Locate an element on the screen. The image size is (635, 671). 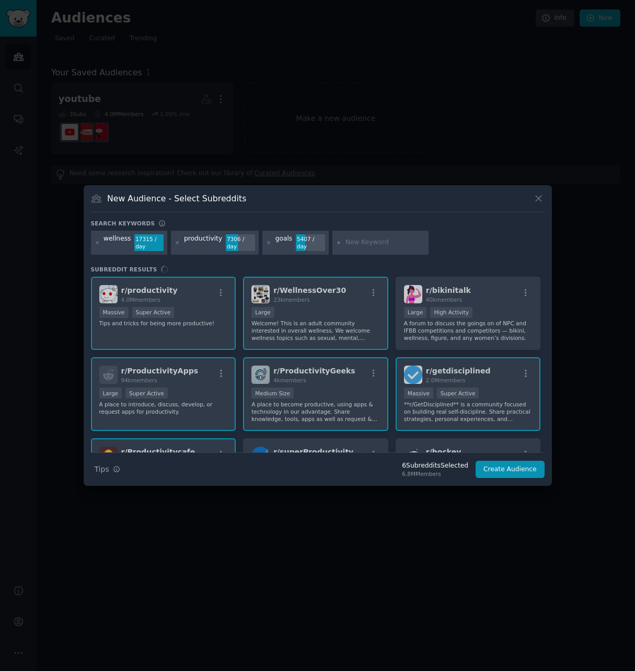
div: 17315 / day is located at coordinates (149, 243).